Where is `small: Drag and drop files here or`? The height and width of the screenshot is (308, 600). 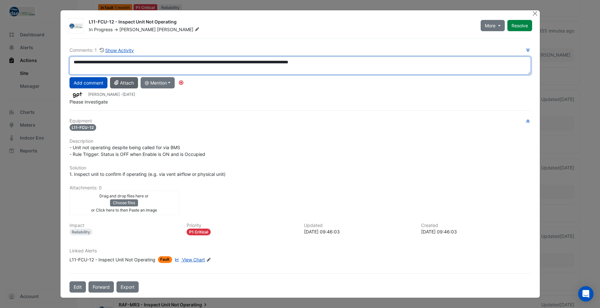 small: Drag and drop files here or is located at coordinates (124, 196).